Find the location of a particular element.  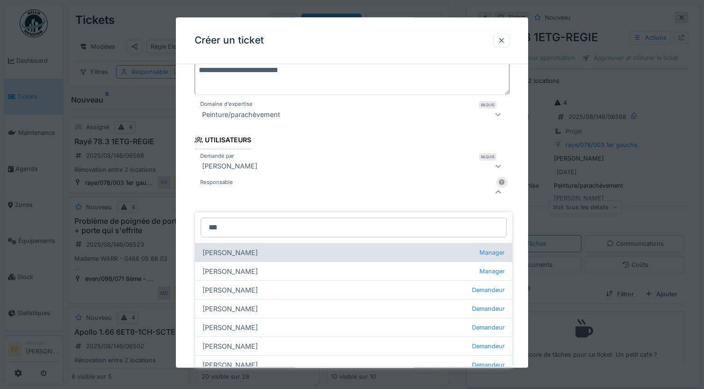

h3: Créer un ticket is located at coordinates (229, 40).